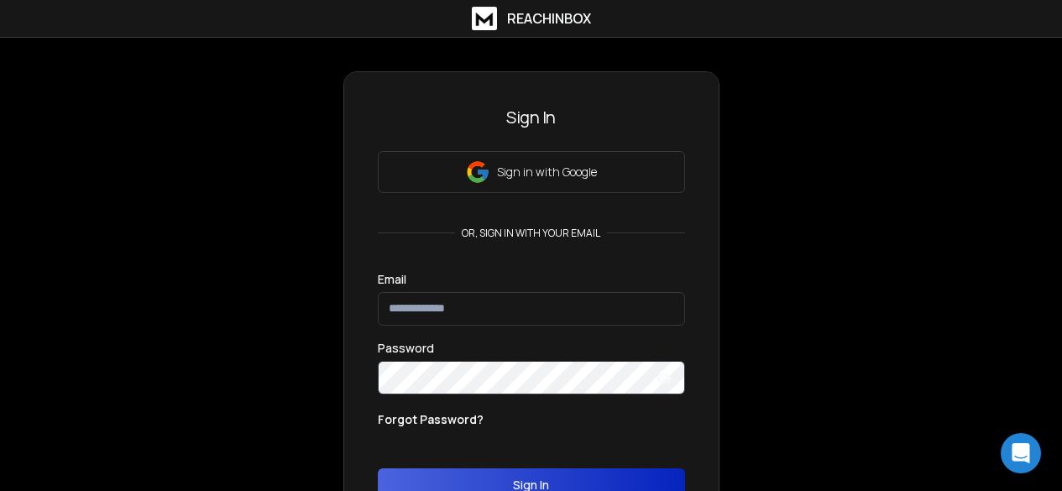 The width and height of the screenshot is (1062, 491). Describe the element at coordinates (392, 280) in the screenshot. I see `label: Email` at that location.